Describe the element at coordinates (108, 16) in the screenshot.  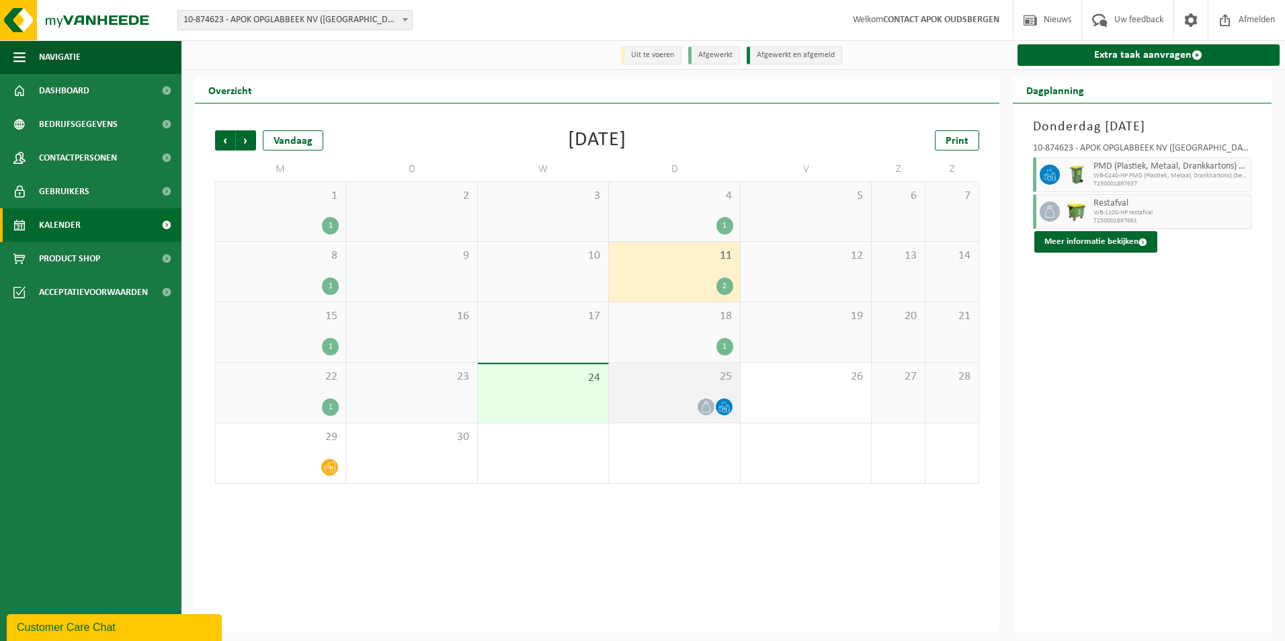
I see `div: Customer Care Chat` at that location.